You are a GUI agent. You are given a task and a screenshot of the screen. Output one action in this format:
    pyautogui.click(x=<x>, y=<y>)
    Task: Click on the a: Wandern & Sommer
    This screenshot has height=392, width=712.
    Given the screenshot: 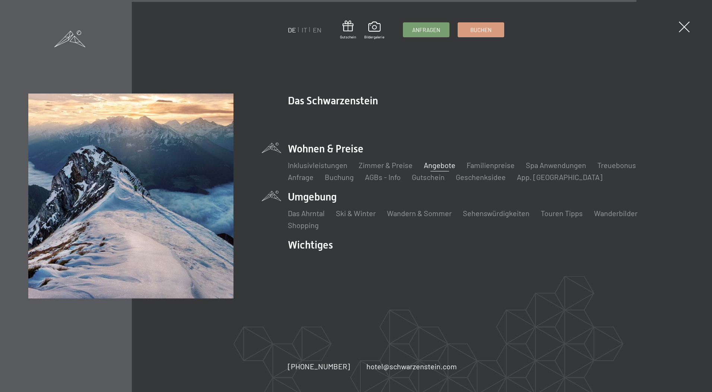 What is the action you would take?
    pyautogui.click(x=420, y=213)
    